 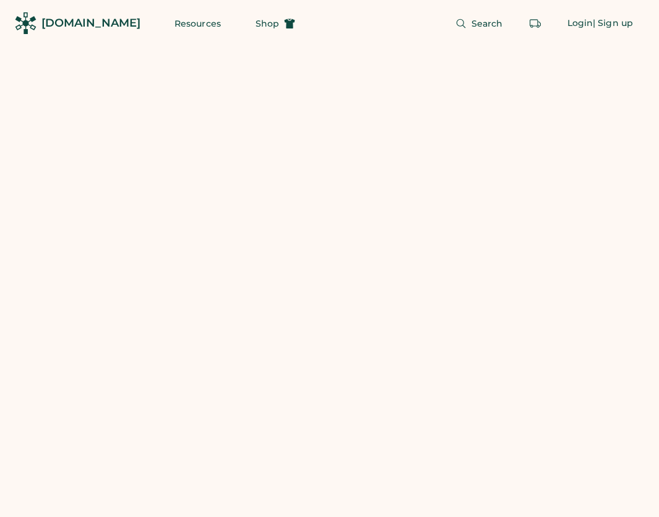 What do you see at coordinates (613, 24) in the screenshot?
I see `div: | Sign up` at bounding box center [613, 24].